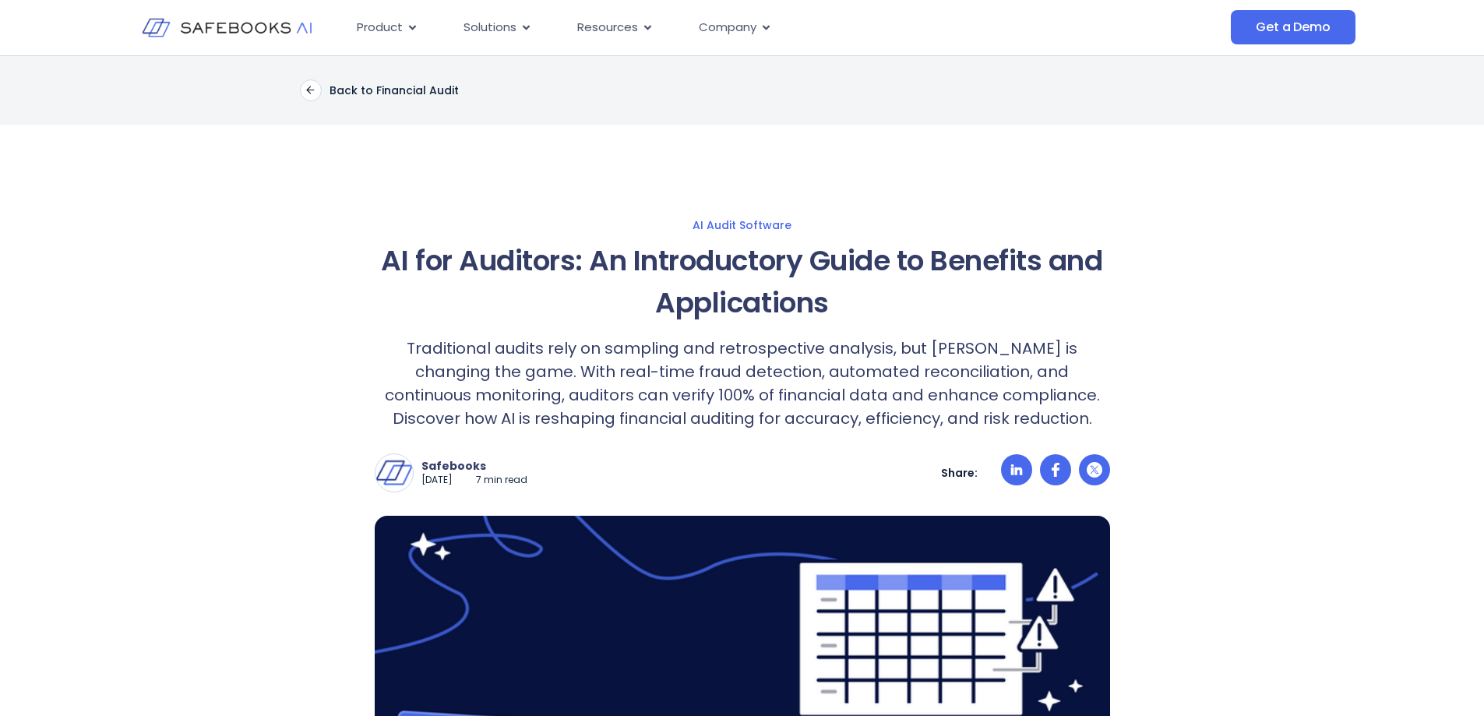 Image resolution: width=1484 pixels, height=716 pixels. I want to click on div: Menu Toggle, so click(710, 27).